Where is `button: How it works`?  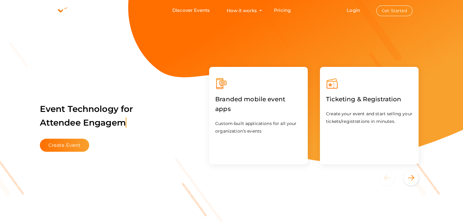
button: How it works is located at coordinates (242, 10).